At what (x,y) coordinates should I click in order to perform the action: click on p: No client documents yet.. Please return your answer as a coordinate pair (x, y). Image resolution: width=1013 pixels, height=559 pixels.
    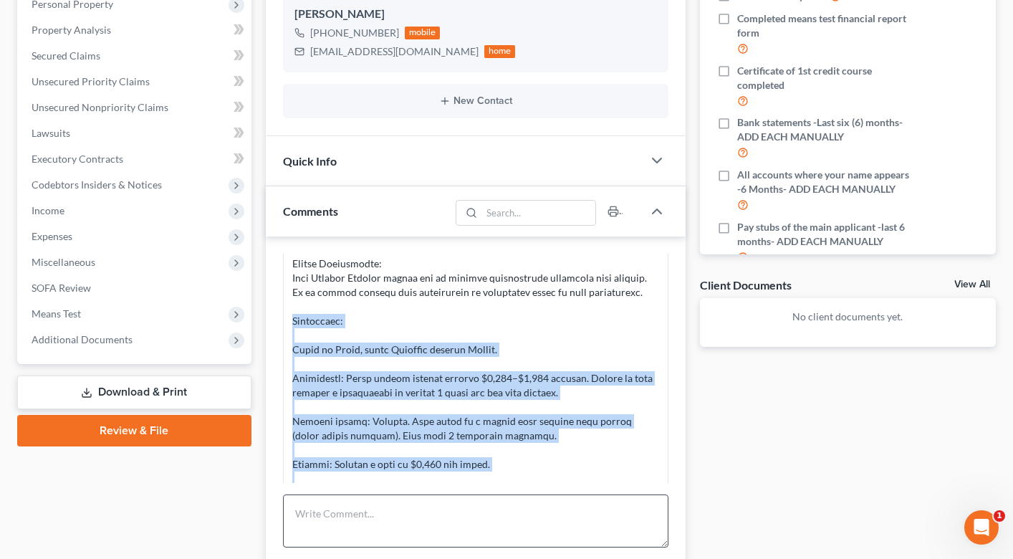
    Looking at the image, I should click on (848, 317).